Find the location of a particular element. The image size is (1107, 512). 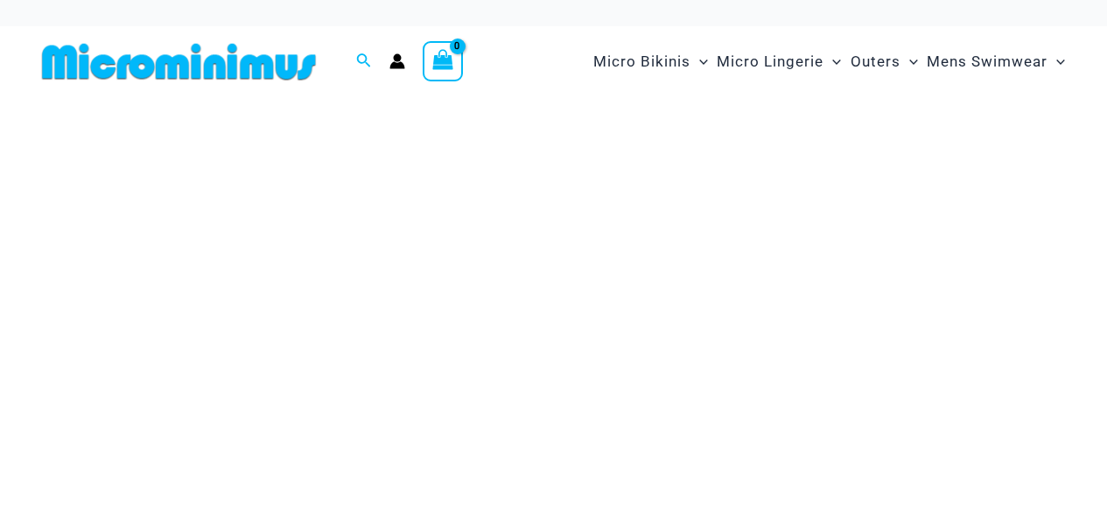

a: Search icon link is located at coordinates (364, 61).